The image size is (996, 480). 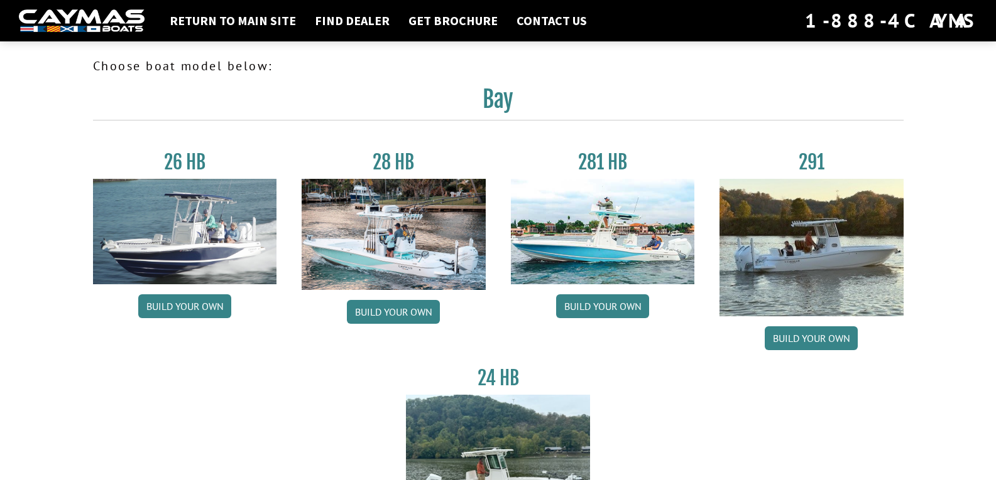 I want to click on a: Contact Us, so click(x=551, y=21).